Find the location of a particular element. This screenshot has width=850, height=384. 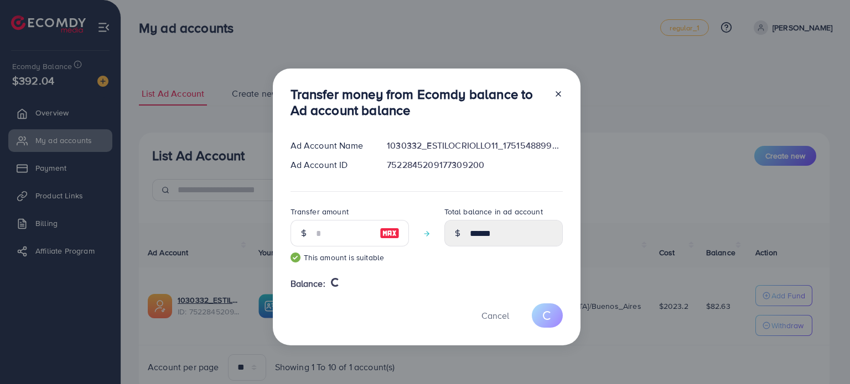

h3: Transfer money from Ecomdy balance to Ad account balance is located at coordinates (418, 102).